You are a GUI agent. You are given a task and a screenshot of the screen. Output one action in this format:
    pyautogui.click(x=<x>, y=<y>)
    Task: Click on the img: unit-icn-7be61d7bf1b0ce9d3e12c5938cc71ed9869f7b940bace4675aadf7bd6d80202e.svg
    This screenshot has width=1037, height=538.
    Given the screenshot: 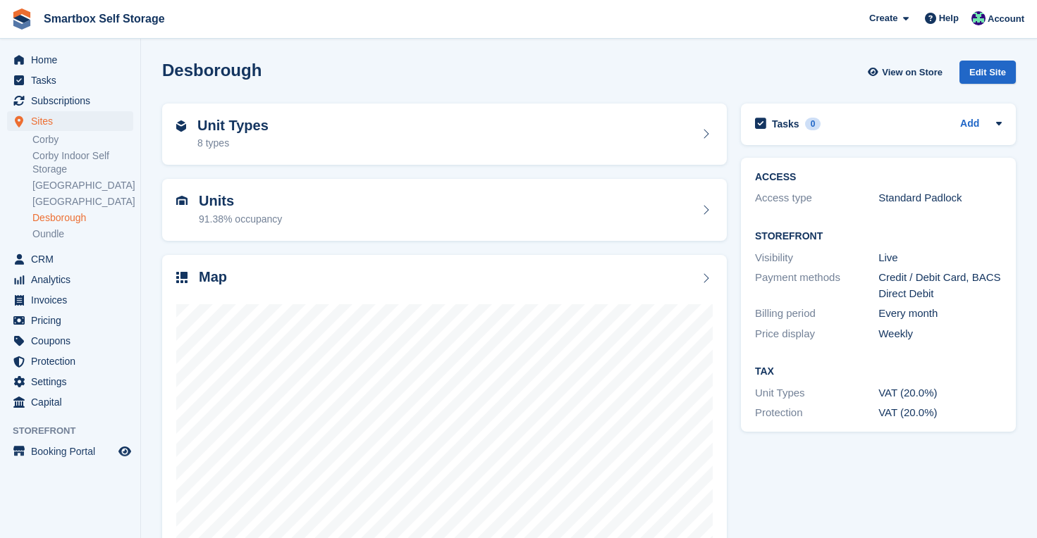 What is the action you would take?
    pyautogui.click(x=182, y=201)
    